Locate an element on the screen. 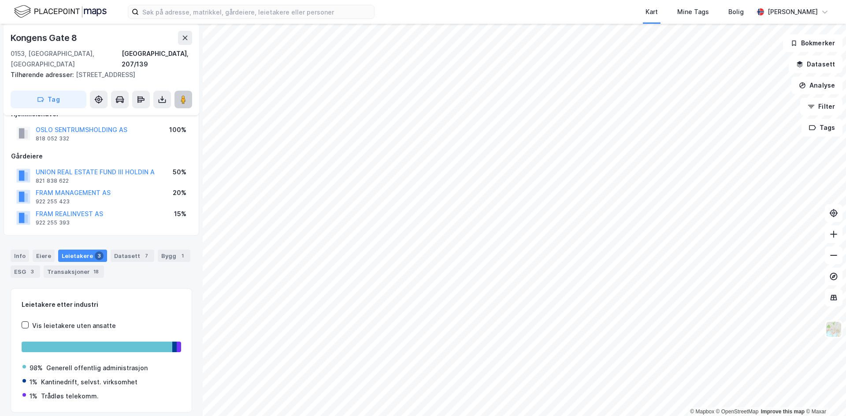 The width and height of the screenshot is (846, 416). div: Leietakere is located at coordinates (82, 256).